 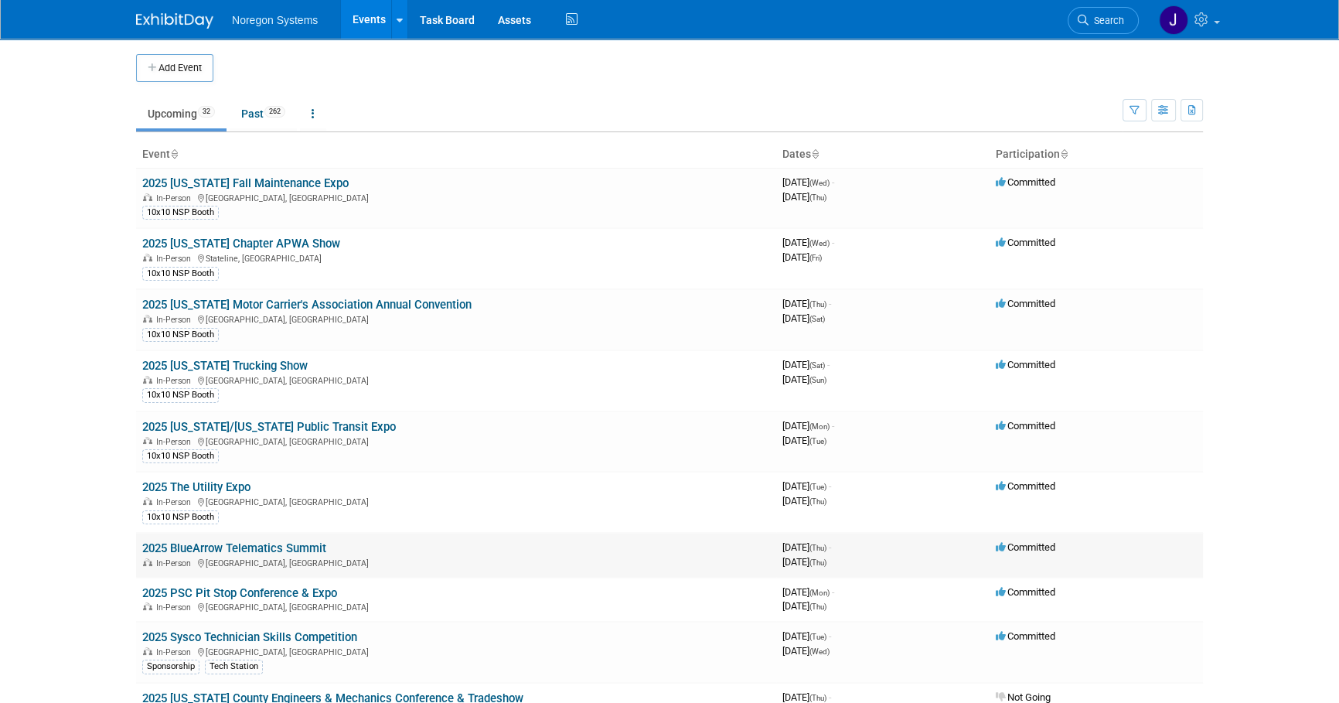 What do you see at coordinates (175, 21) in the screenshot?
I see `img: ExhibitDay` at bounding box center [175, 21].